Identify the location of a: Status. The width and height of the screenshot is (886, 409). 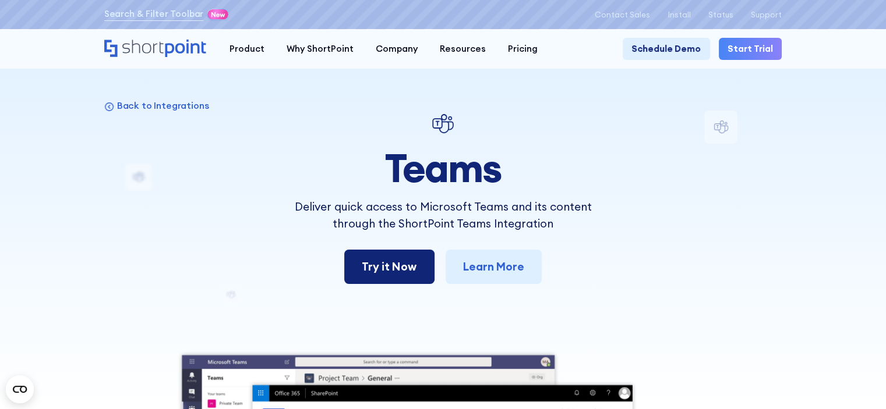
(721, 15).